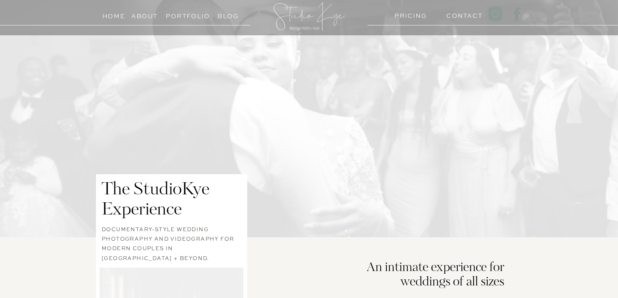 This screenshot has width=618, height=298. What do you see at coordinates (183, 14) in the screenshot?
I see `a: Portfolio` at bounding box center [183, 14].